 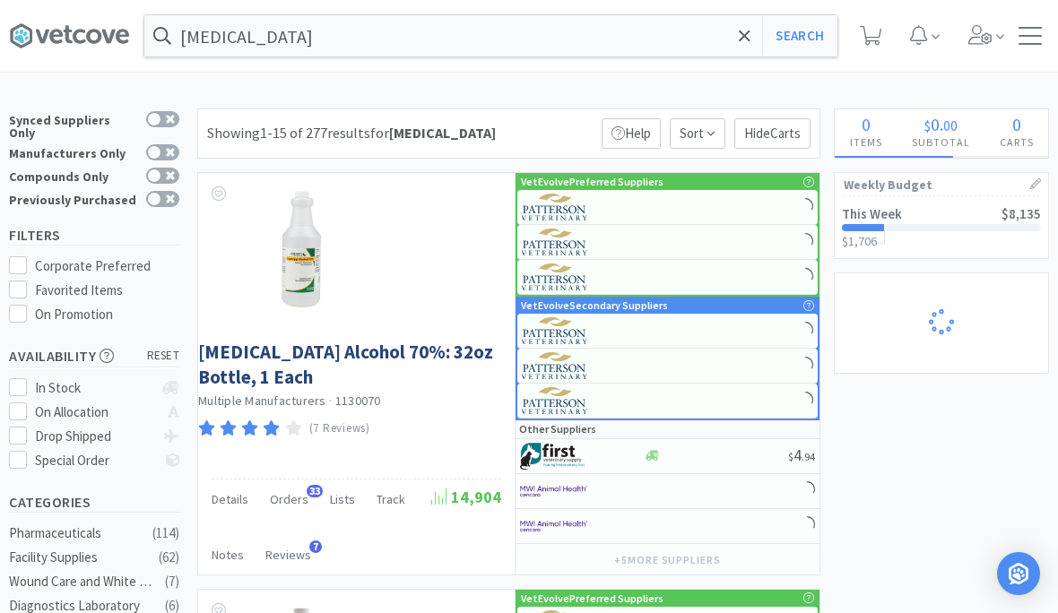 What do you see at coordinates (950, 125) in the screenshot?
I see `span: 00` at bounding box center [950, 125].